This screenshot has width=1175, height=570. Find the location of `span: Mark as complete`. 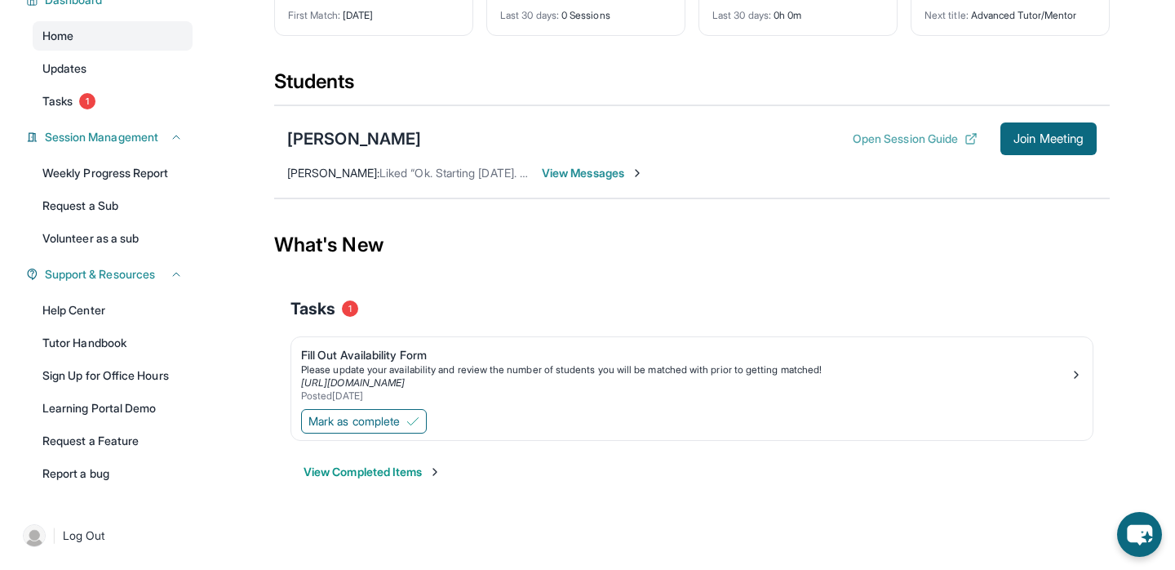

span: Mark as complete is located at coordinates (354, 421).